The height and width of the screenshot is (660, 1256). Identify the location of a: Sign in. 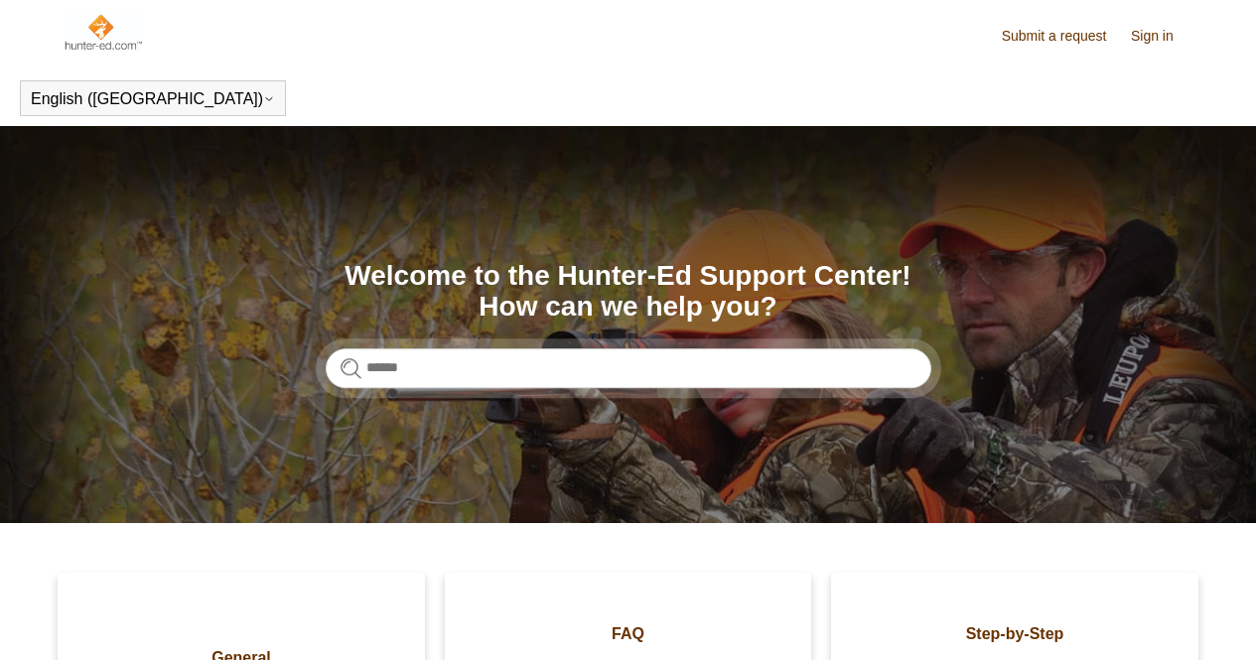
(1161, 36).